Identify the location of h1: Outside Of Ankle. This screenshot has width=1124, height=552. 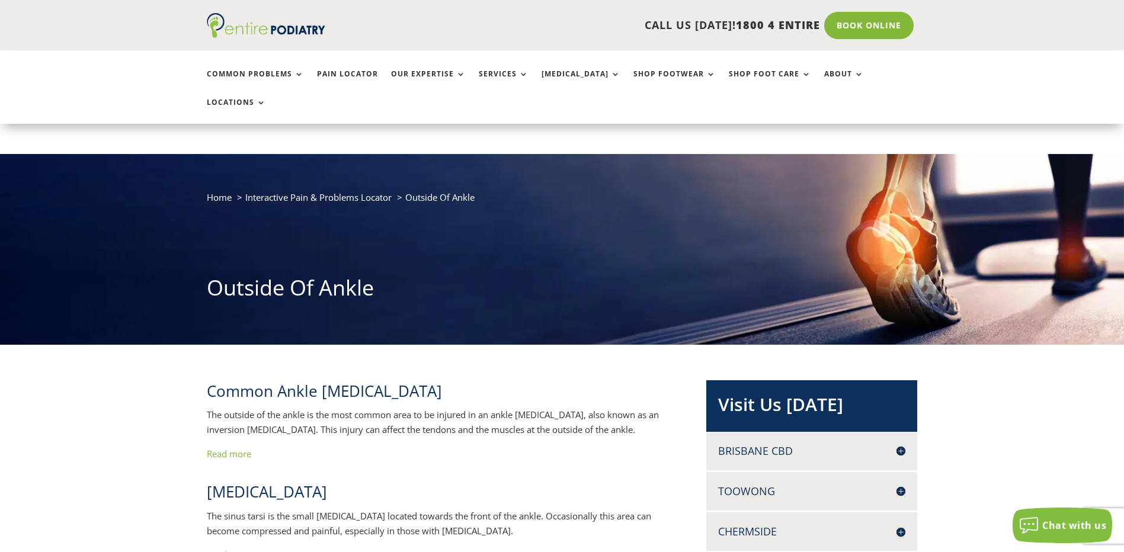
(562, 291).